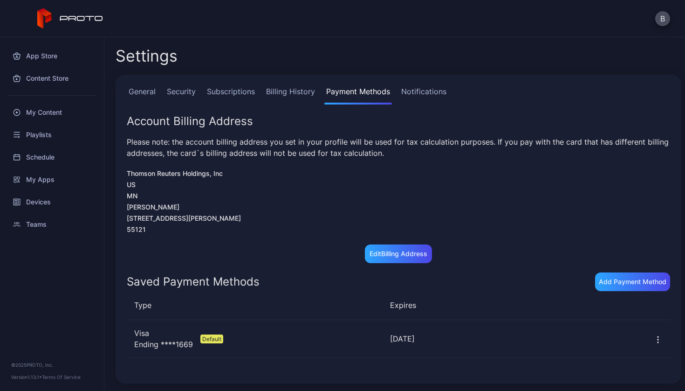 The width and height of the screenshot is (685, 391). I want to click on span: 55121, so click(136, 229).